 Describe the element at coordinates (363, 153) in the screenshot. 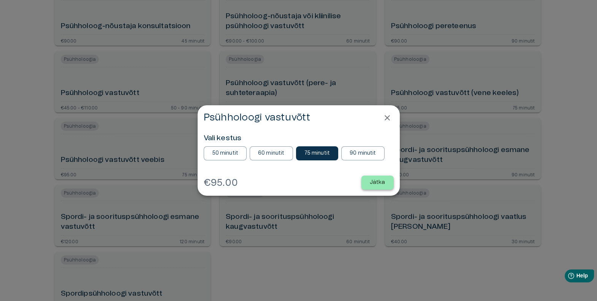

I see `button: 90 minutit` at that location.